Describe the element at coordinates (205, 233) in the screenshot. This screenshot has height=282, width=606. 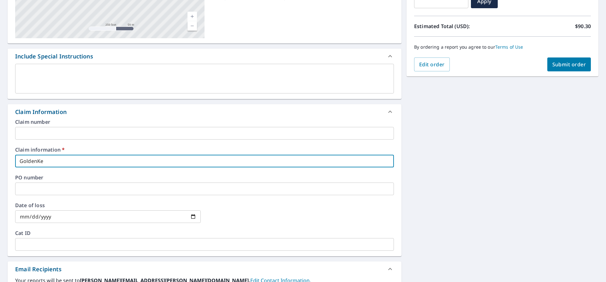
I see `label: Cat ID` at that location.